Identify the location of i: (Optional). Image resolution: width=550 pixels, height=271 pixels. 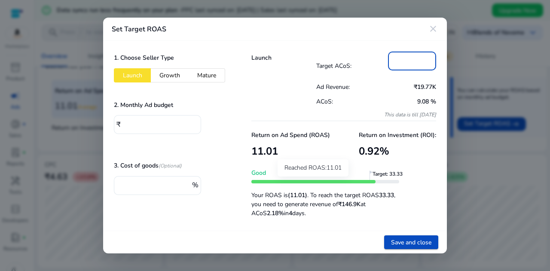
(170, 166).